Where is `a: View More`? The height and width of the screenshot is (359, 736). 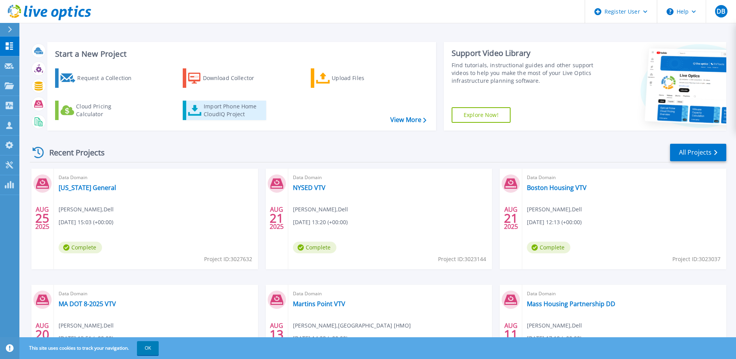 a: View More is located at coordinates (408, 120).